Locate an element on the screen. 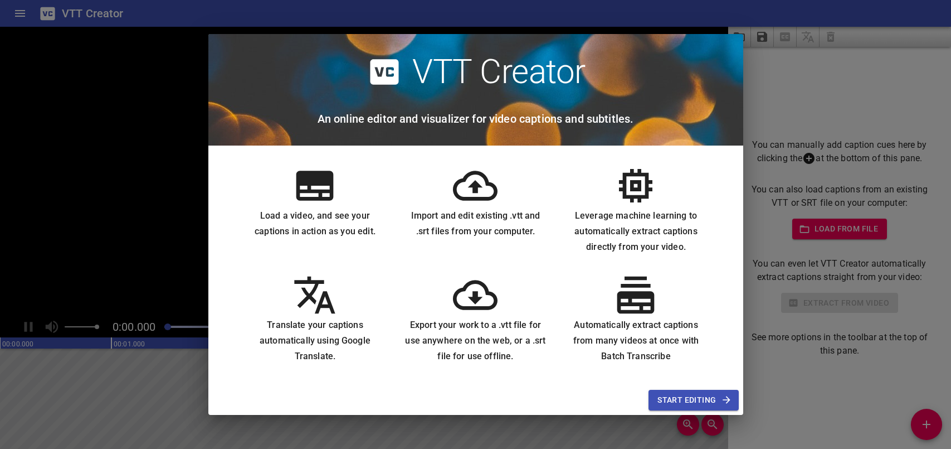 The height and width of the screenshot is (449, 951). h6: Translate your captions automatically using Google Translate. is located at coordinates (315, 340).